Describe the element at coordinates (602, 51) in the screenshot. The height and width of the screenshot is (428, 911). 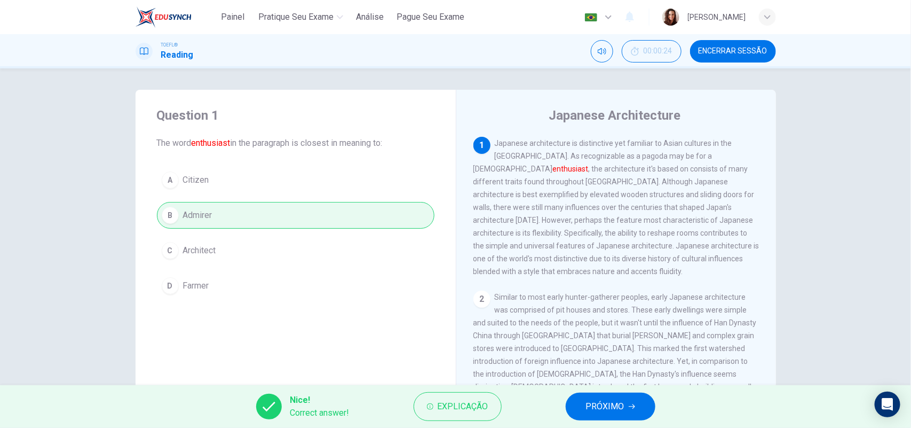
I see `div: Silenciar` at that location.